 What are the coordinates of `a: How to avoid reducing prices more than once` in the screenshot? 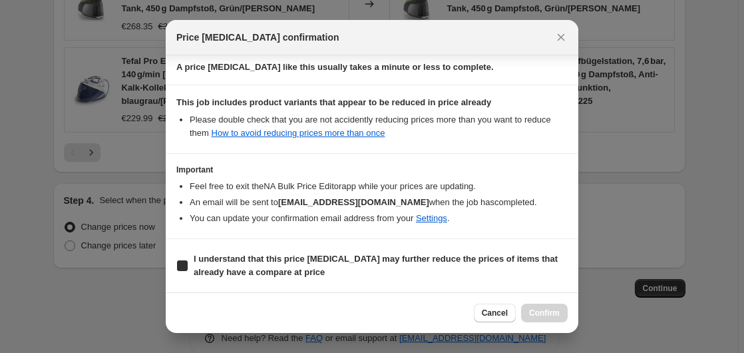 It's located at (298, 132).